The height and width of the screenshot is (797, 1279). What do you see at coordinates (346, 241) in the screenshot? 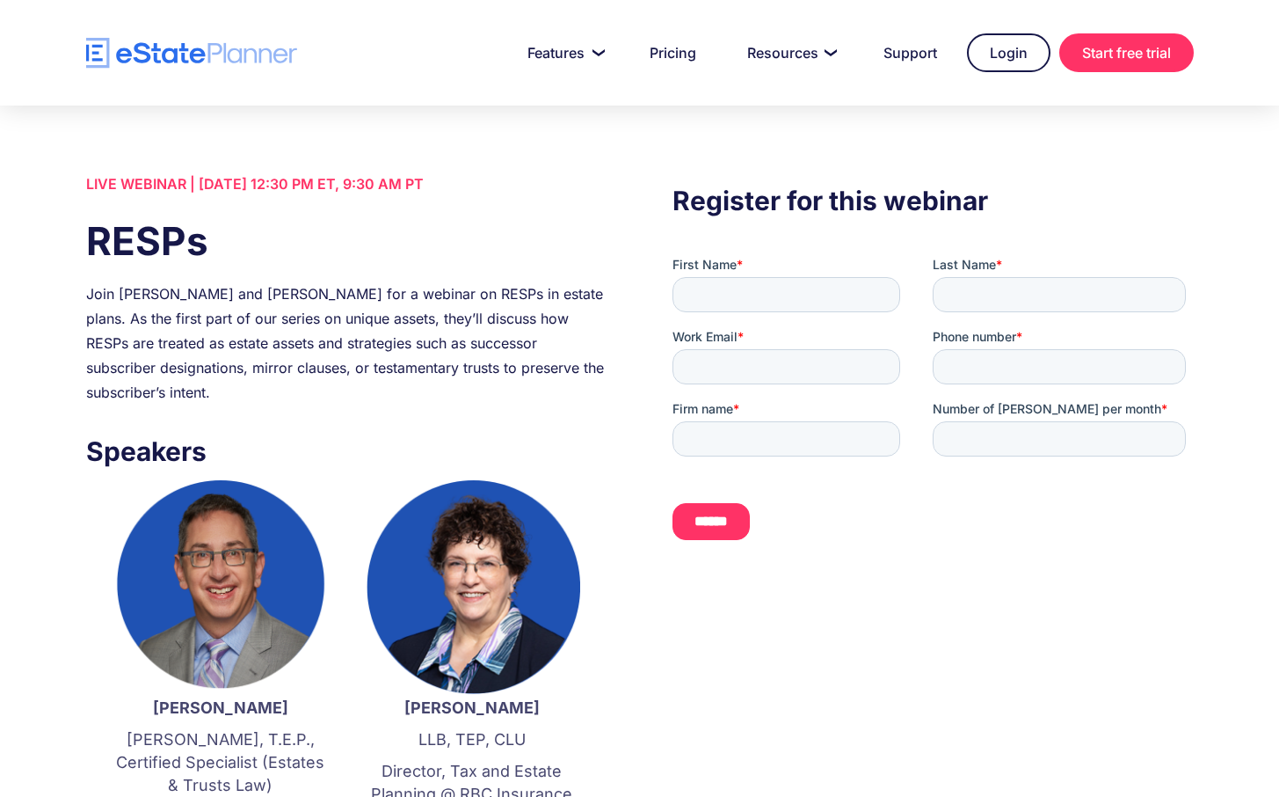
I see `h1: RESPs` at bounding box center [346, 241].